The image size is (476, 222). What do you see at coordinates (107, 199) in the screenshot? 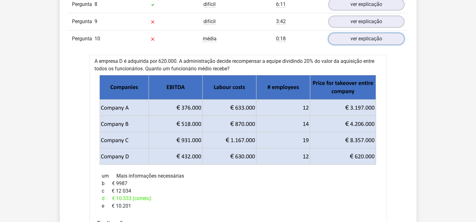
I see `span: d` at bounding box center [107, 199].